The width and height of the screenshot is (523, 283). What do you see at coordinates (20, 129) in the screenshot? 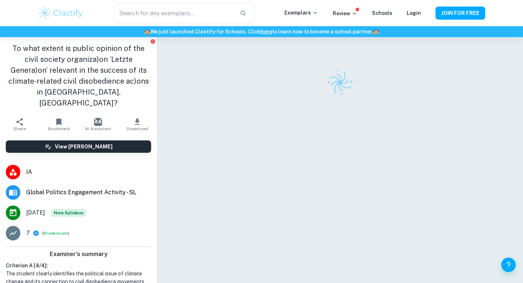
I see `span: Share` at bounding box center [20, 129].